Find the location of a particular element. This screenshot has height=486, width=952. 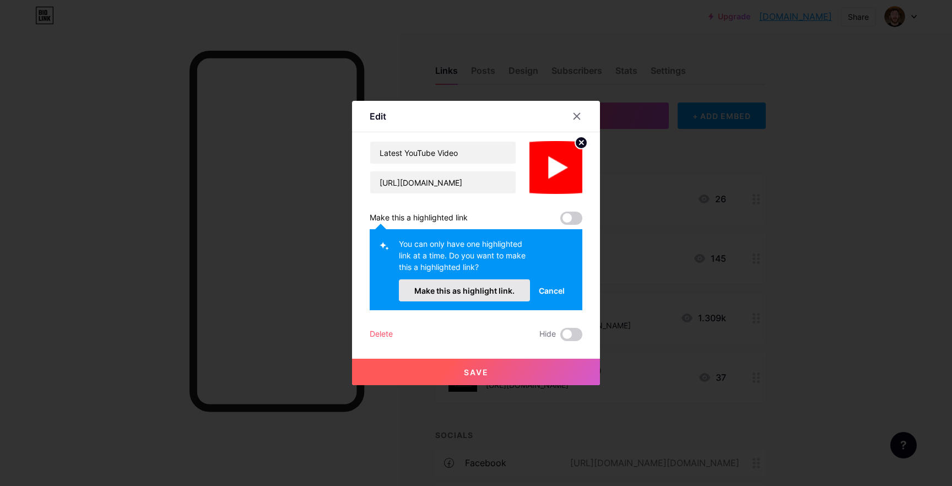

button: Cancel is located at coordinates (552, 290).